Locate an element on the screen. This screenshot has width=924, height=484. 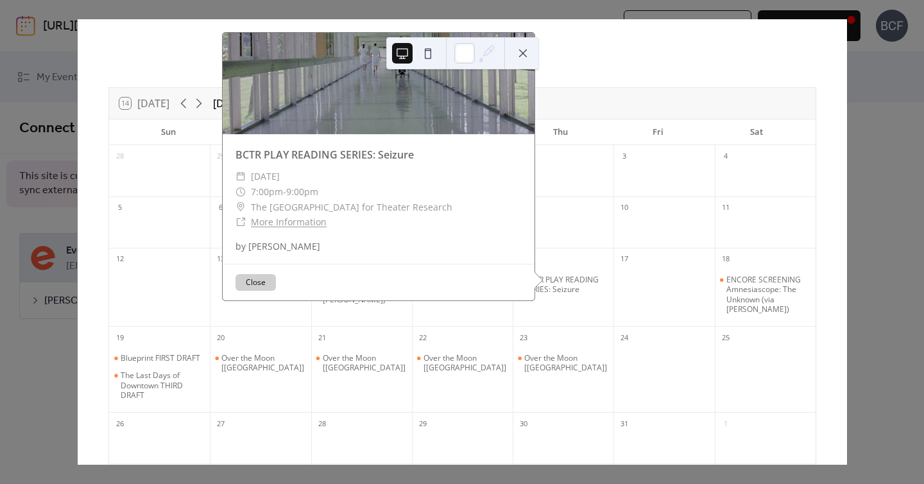
div: 23 is located at coordinates (524, 338).